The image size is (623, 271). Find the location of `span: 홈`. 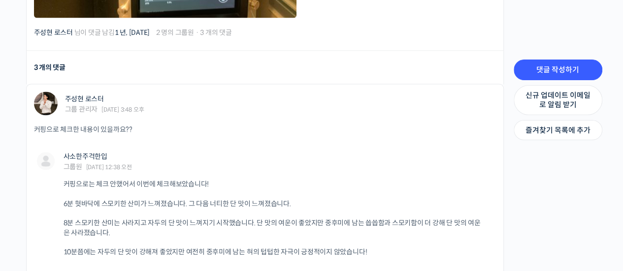

span: 홈 is located at coordinates (34, 208).